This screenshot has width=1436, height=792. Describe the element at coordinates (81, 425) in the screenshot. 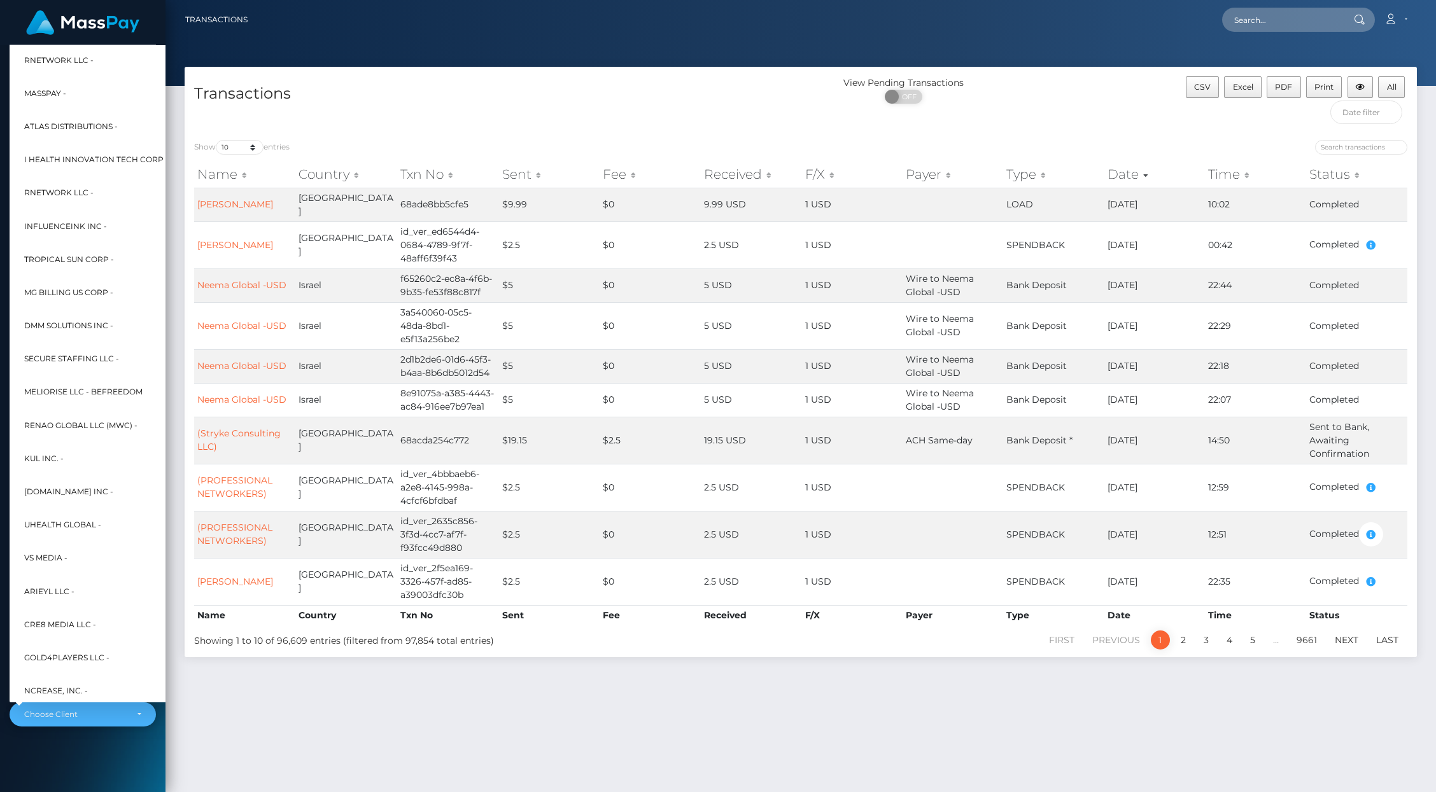

I see `span: Renao Global LLC (MWC) -` at that location.